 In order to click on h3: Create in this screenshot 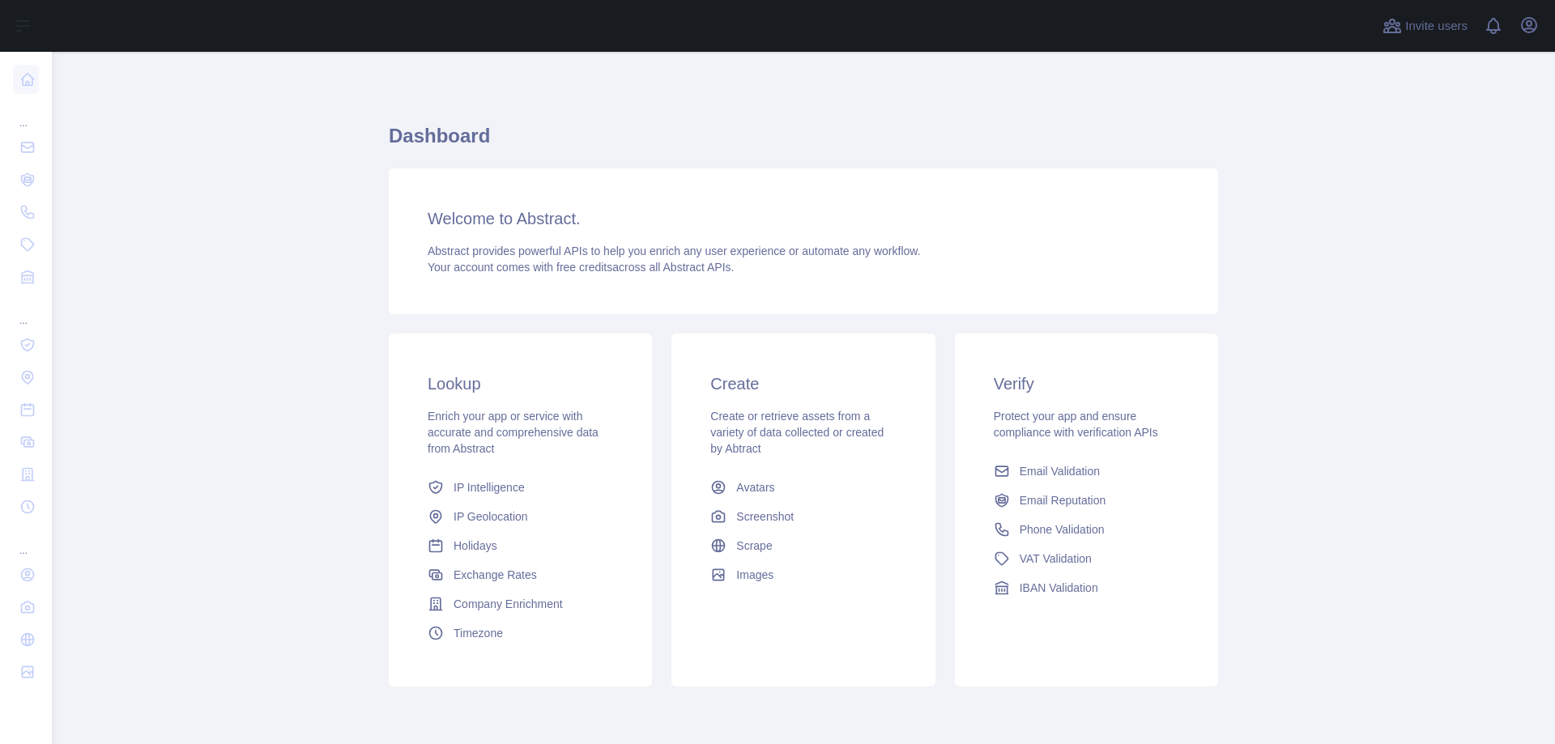, I will do `click(803, 384)`.